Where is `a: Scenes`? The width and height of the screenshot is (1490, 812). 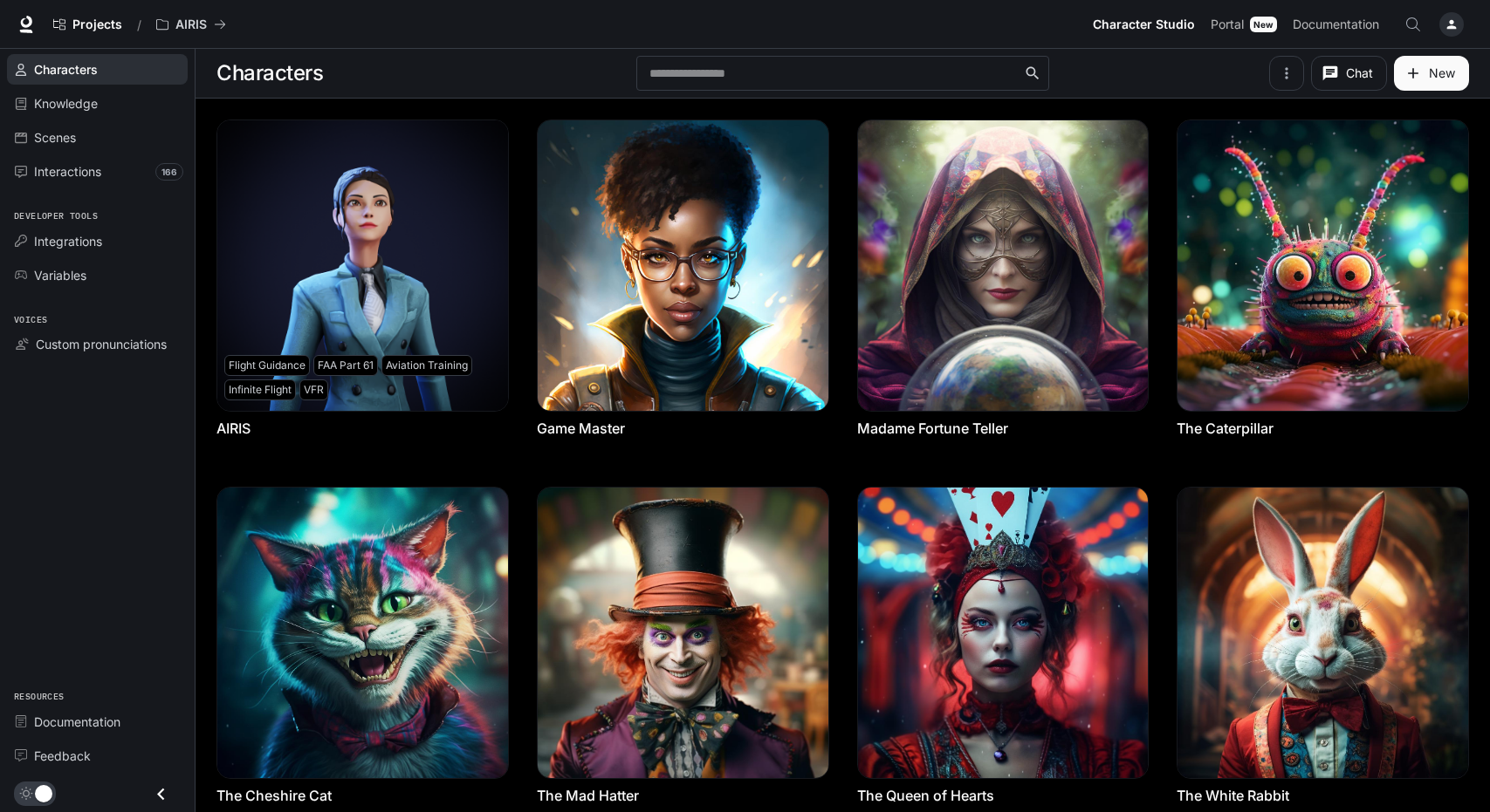 a: Scenes is located at coordinates (97, 137).